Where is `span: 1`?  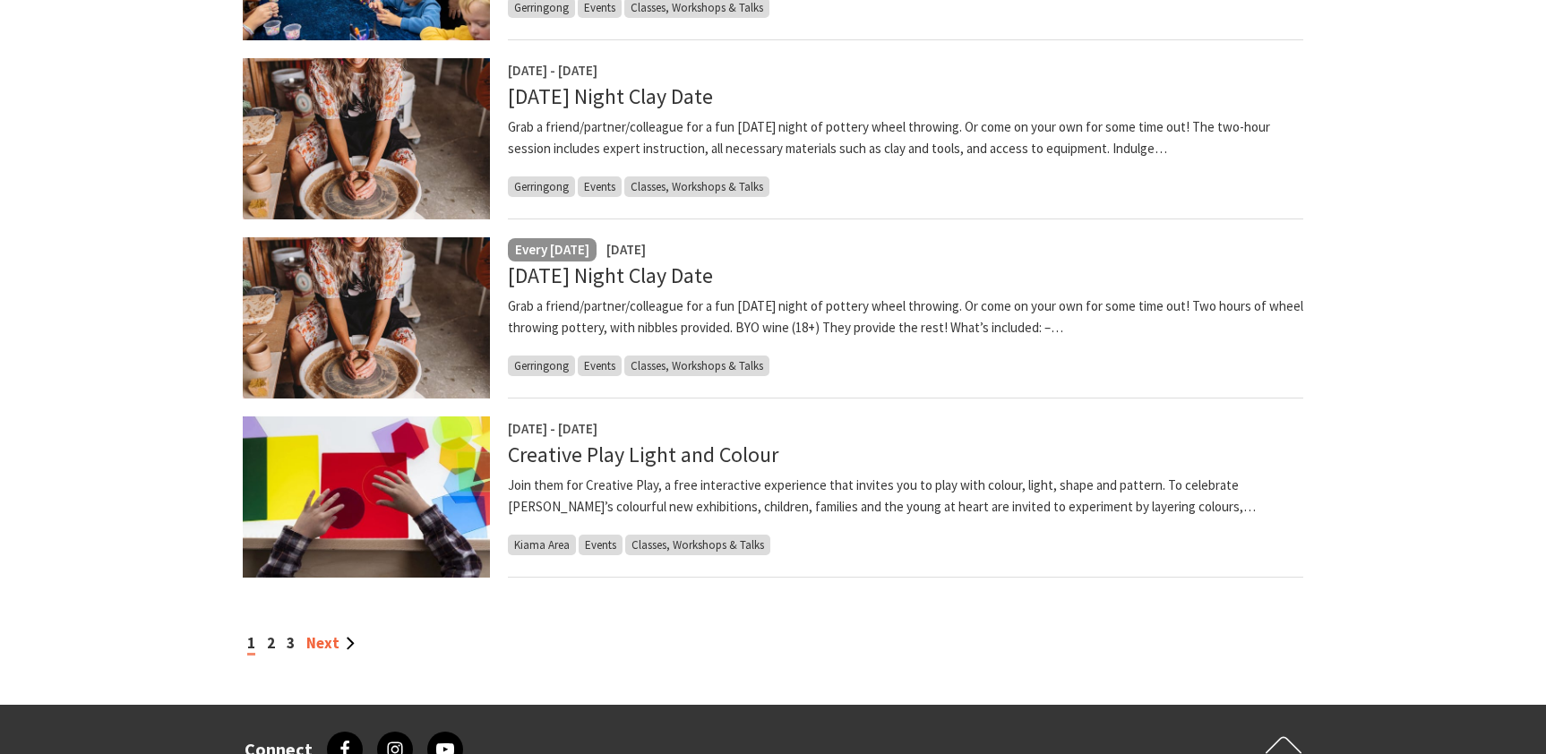
span: 1 is located at coordinates (251, 644).